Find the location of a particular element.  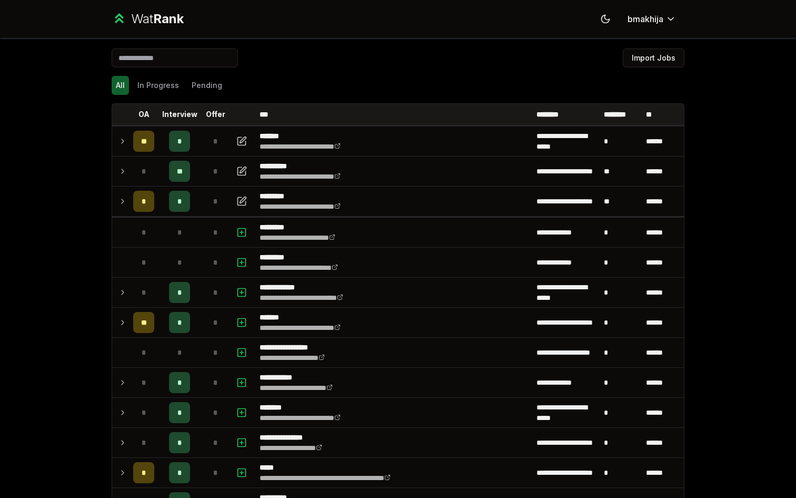

button: Import Jobs is located at coordinates (653, 58).